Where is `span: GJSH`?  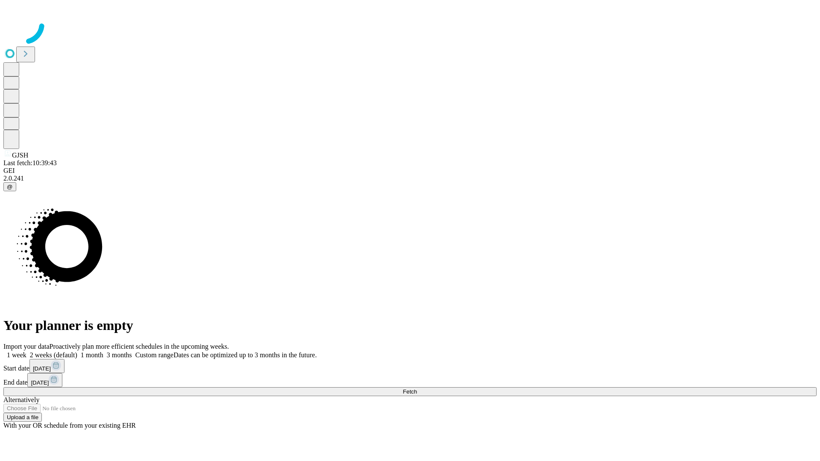 span: GJSH is located at coordinates (20, 155).